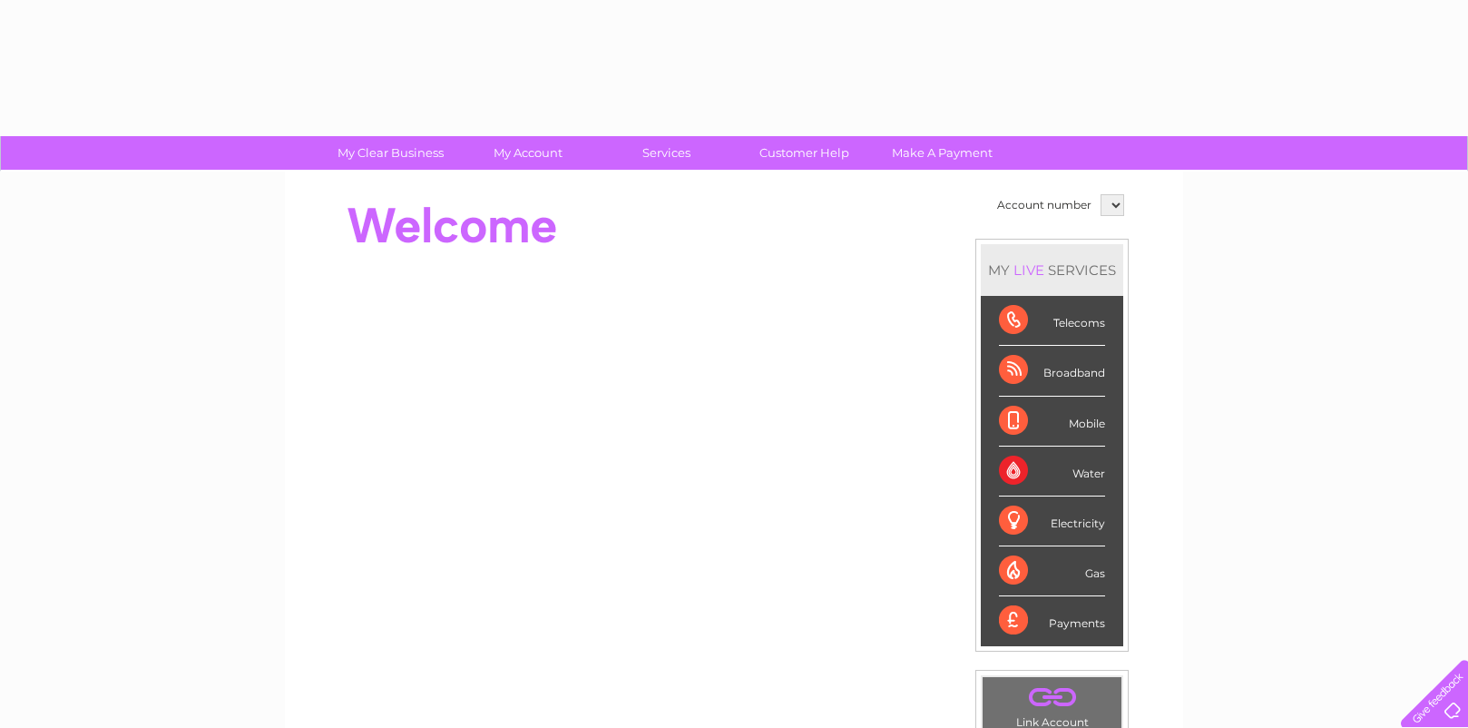 The height and width of the screenshot is (728, 1468). Describe the element at coordinates (1044, 205) in the screenshot. I see `td: Account number` at that location.